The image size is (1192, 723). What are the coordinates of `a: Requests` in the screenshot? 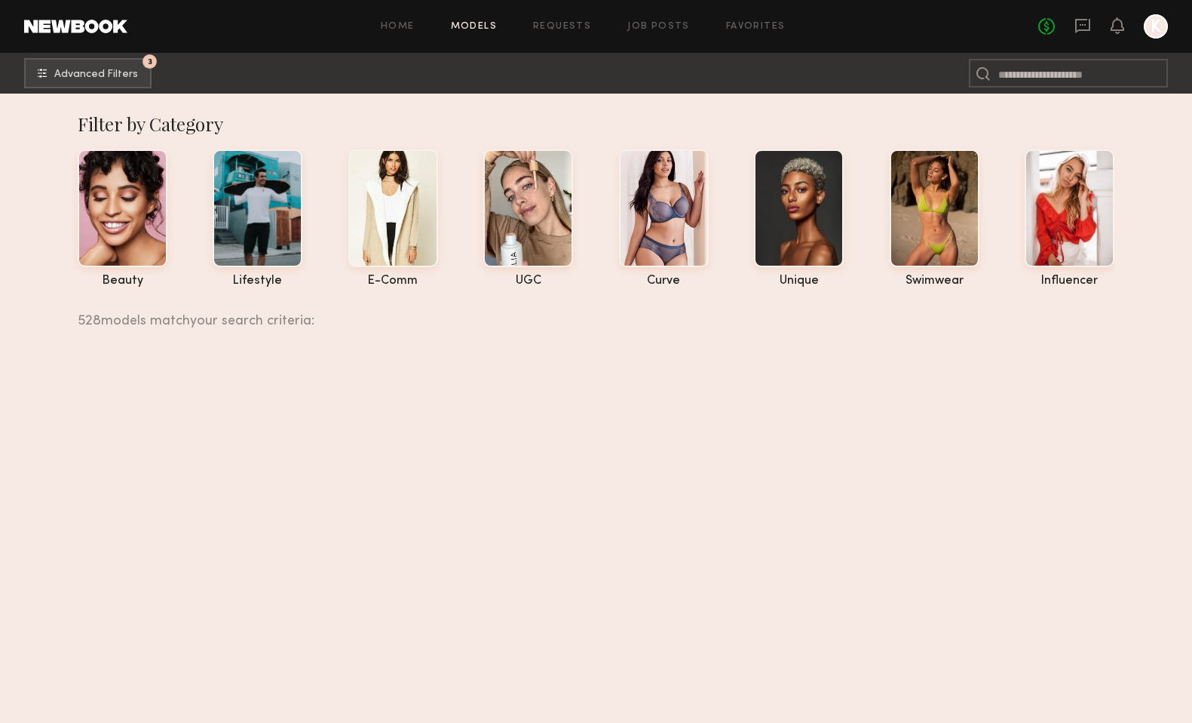 It's located at (562, 26).